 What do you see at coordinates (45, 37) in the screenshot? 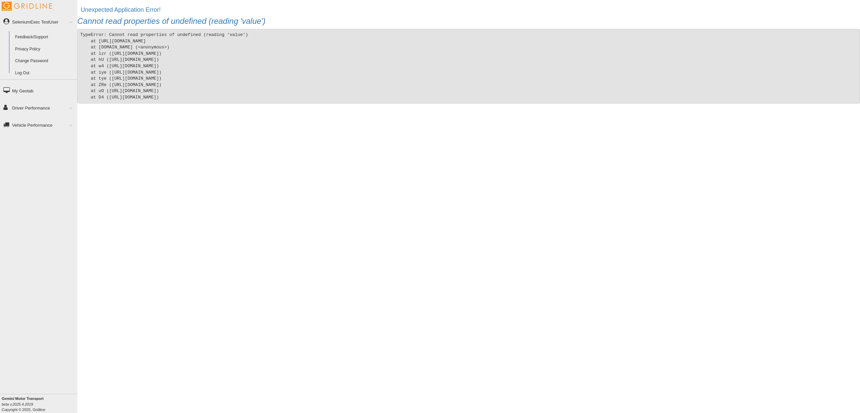
I see `a: Feedback/Support` at bounding box center [45, 37].